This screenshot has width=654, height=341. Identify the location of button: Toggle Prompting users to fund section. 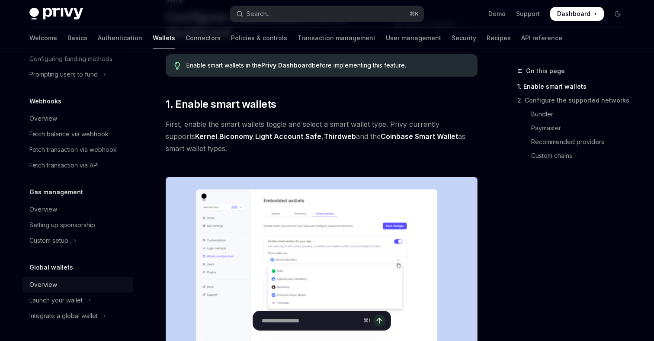
(78, 74).